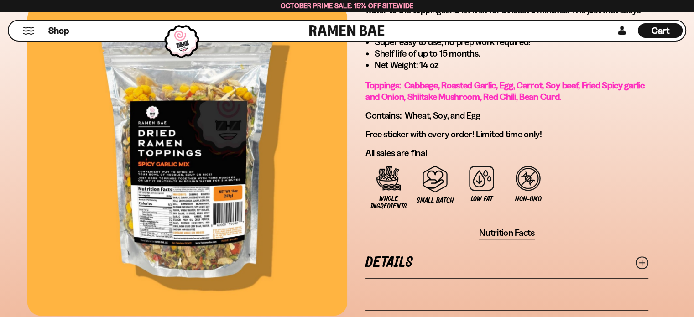  What do you see at coordinates (507, 233) in the screenshot?
I see `button: Nutrition Facts` at bounding box center [507, 233].